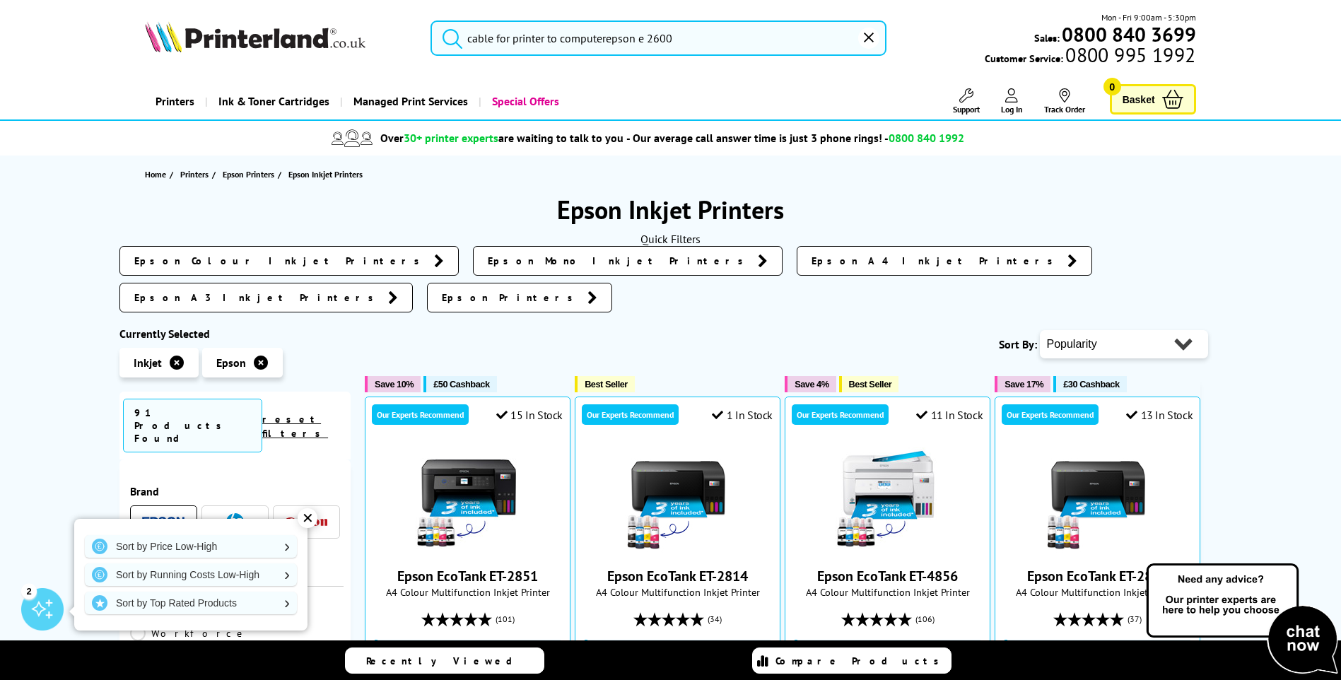 The width and height of the screenshot is (1341, 680). I want to click on span: Epson A4 Inkjet Printers, so click(936, 261).